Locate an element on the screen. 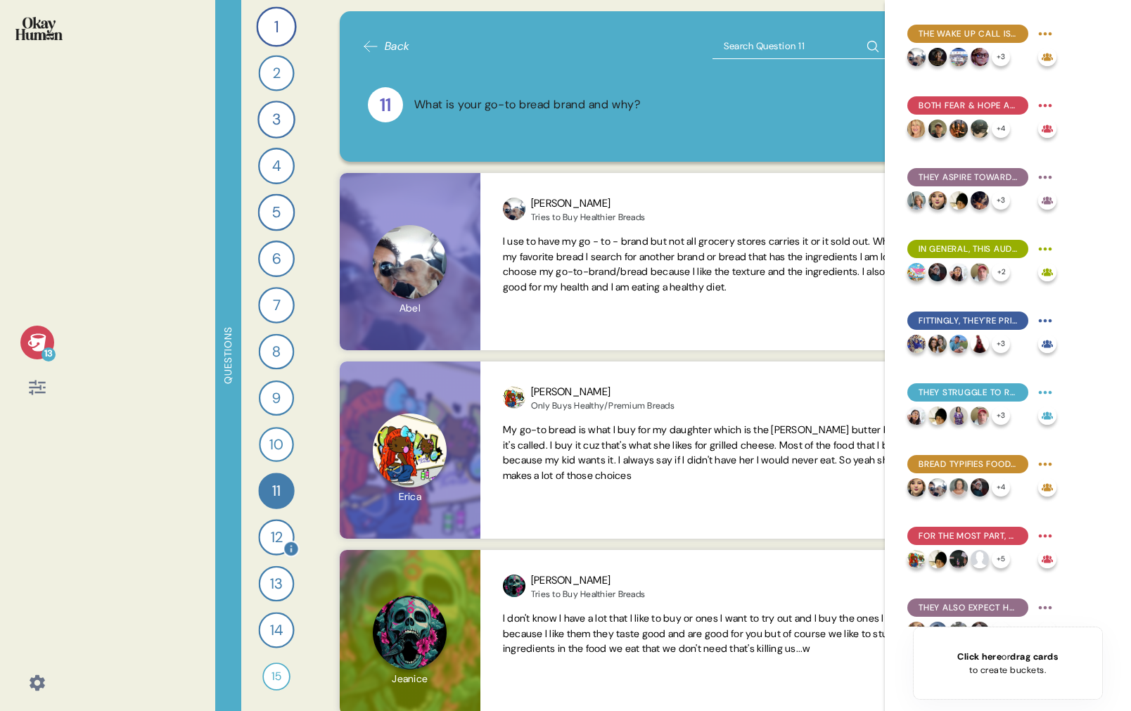  img: profilepic_9598738550188452.jpg is located at coordinates (916, 344).